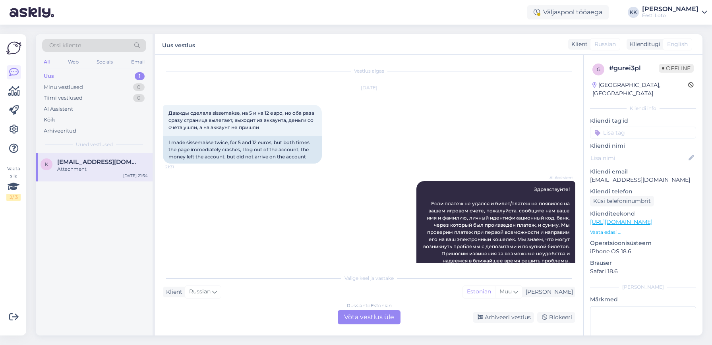  What do you see at coordinates (178, 44) in the screenshot?
I see `label: Uus vestlus` at bounding box center [178, 44].